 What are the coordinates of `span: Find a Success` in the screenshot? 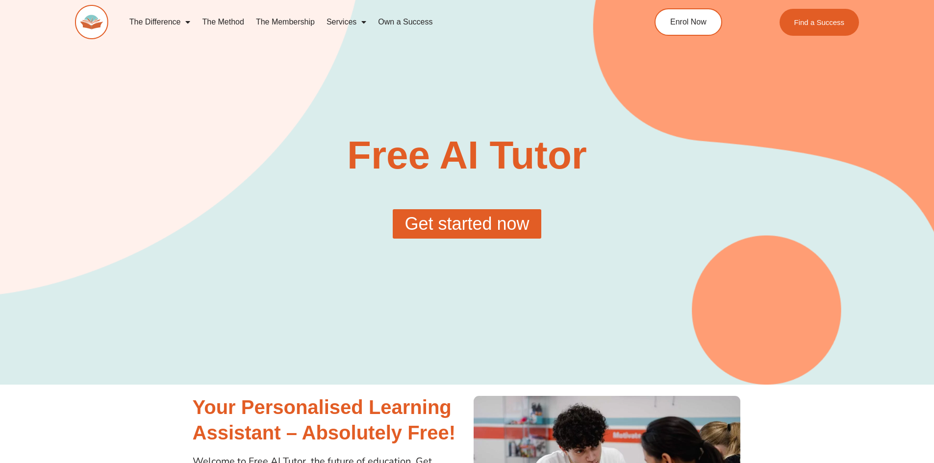 It's located at (819, 22).